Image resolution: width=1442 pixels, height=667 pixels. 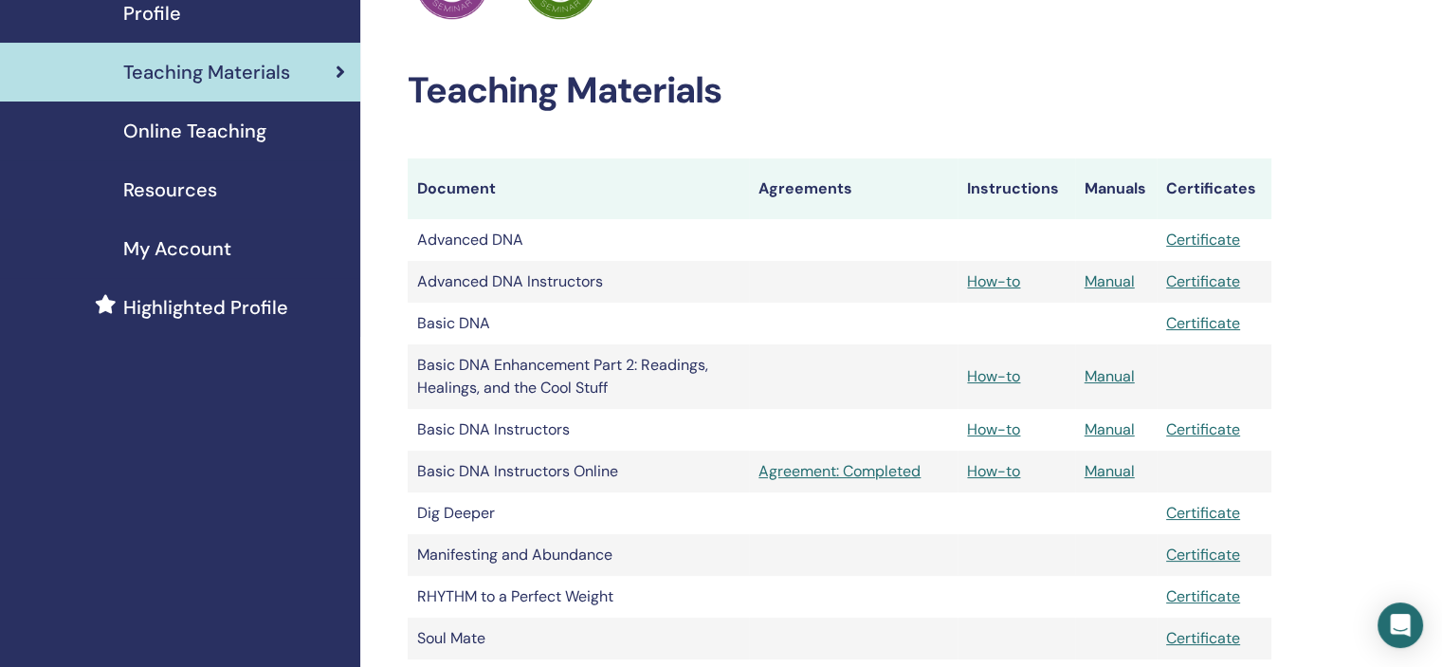 I want to click on th: Document, so click(x=578, y=189).